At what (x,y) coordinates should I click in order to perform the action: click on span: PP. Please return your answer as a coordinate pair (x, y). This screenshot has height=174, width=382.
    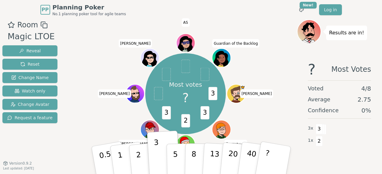
    Looking at the image, I should click on (45, 10).